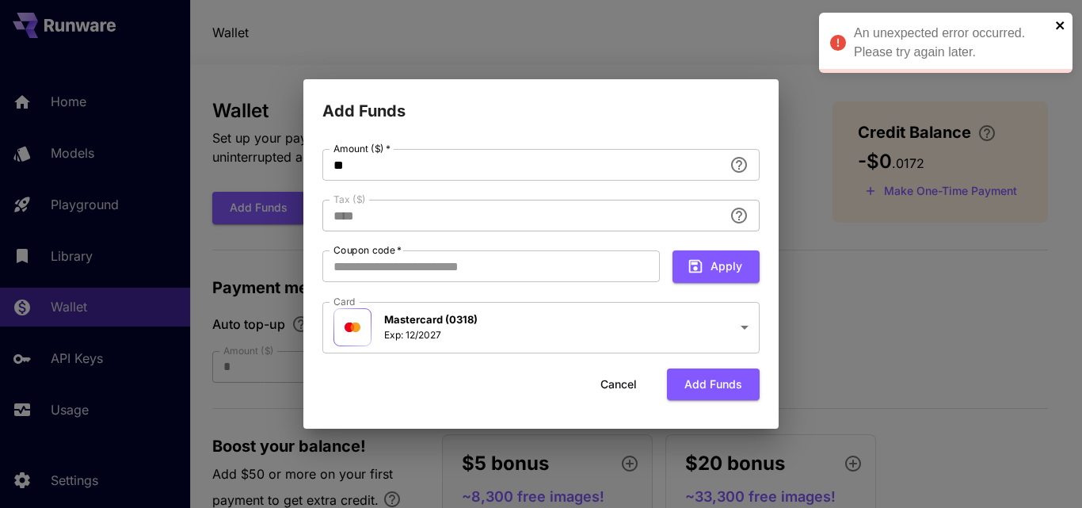  I want to click on button: close, so click(1061, 25).